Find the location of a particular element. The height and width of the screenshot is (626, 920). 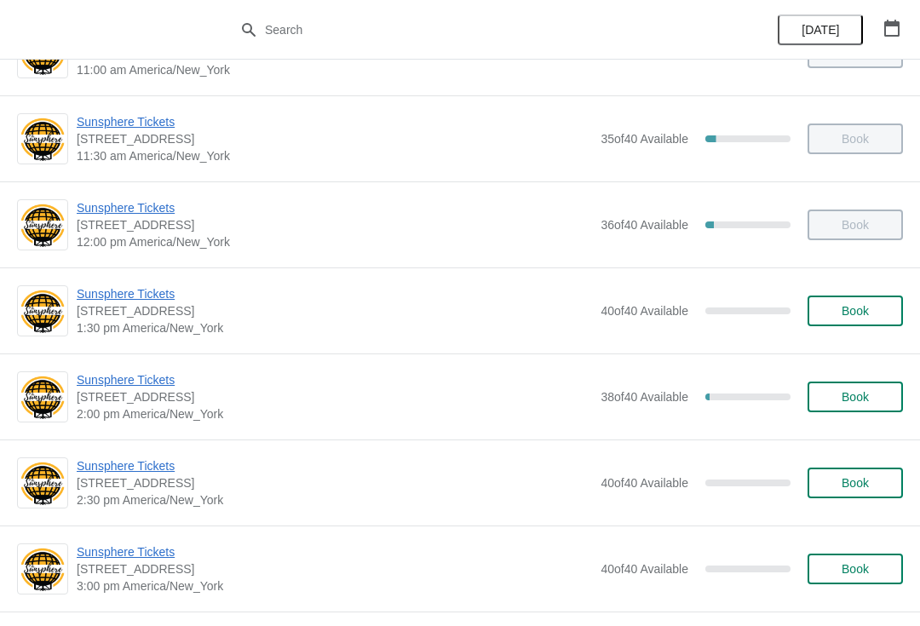

span: 12:00 pm America/New_York is located at coordinates (334, 242).